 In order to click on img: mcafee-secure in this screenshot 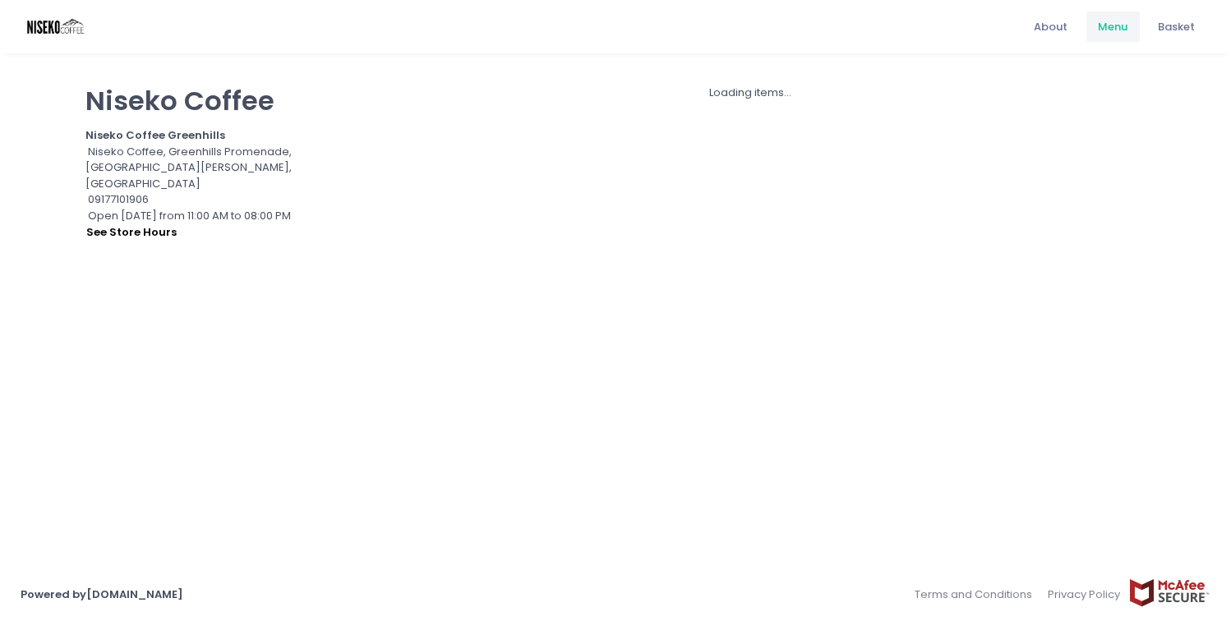, I will do `click(1169, 592)`.